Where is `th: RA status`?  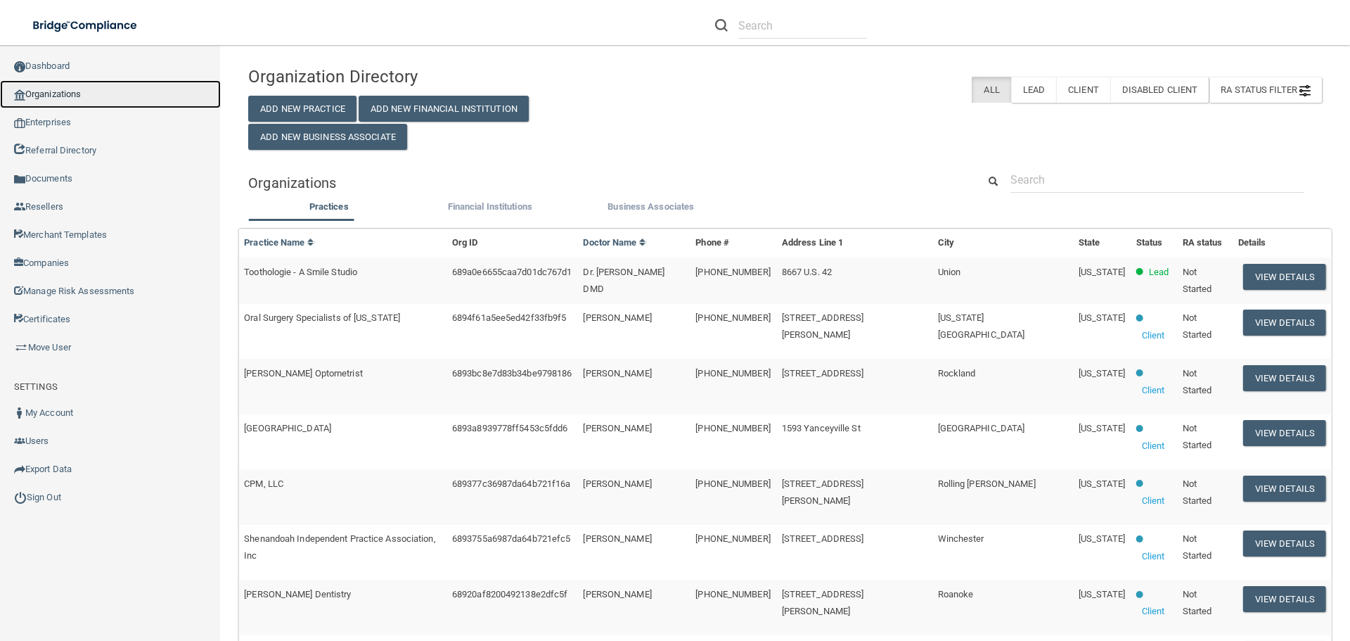 th: RA status is located at coordinates (1205, 243).